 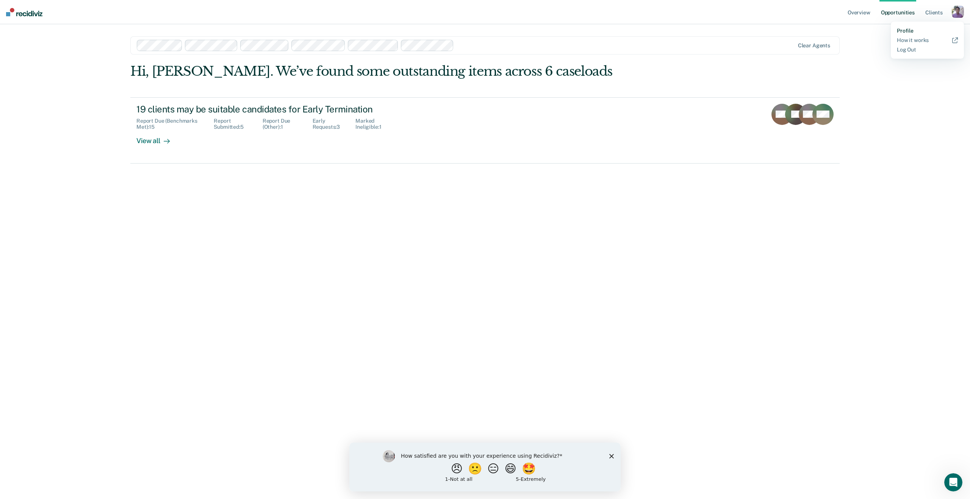 What do you see at coordinates (39, 14) in the screenshot?
I see `img: Profile image for Kim` at bounding box center [39, 14].